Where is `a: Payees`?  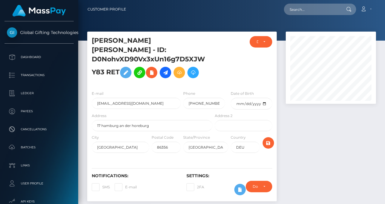
a: Payees is located at coordinates (39, 111).